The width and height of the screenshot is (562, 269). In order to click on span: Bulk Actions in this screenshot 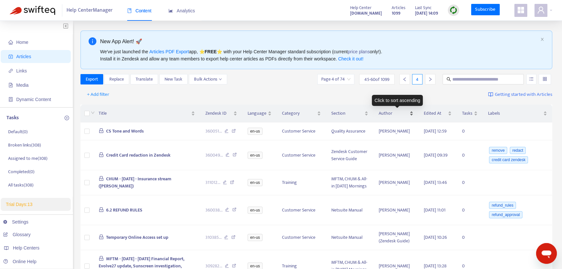, I will do `click(208, 79)`.